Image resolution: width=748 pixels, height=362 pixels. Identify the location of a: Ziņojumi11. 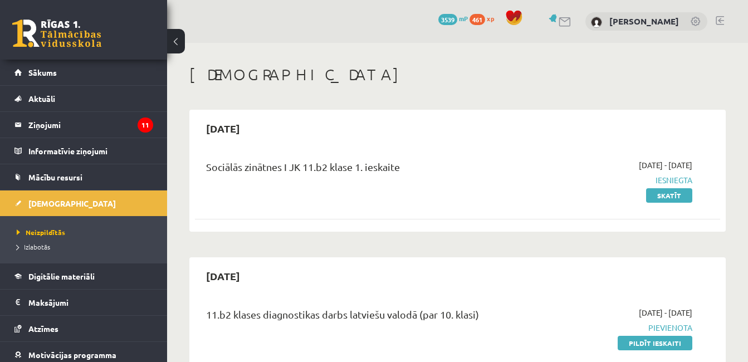
(84, 125).